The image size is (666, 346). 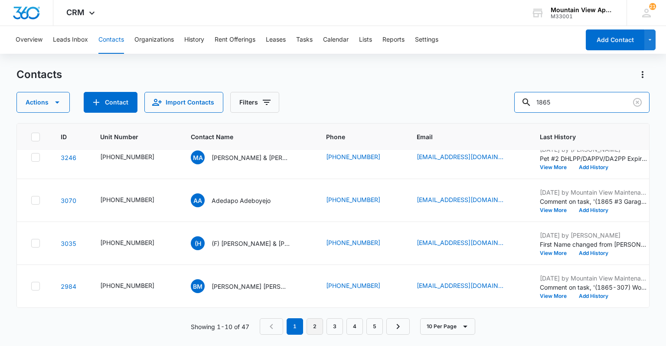 I want to click on button: Import Contacts, so click(x=184, y=102).